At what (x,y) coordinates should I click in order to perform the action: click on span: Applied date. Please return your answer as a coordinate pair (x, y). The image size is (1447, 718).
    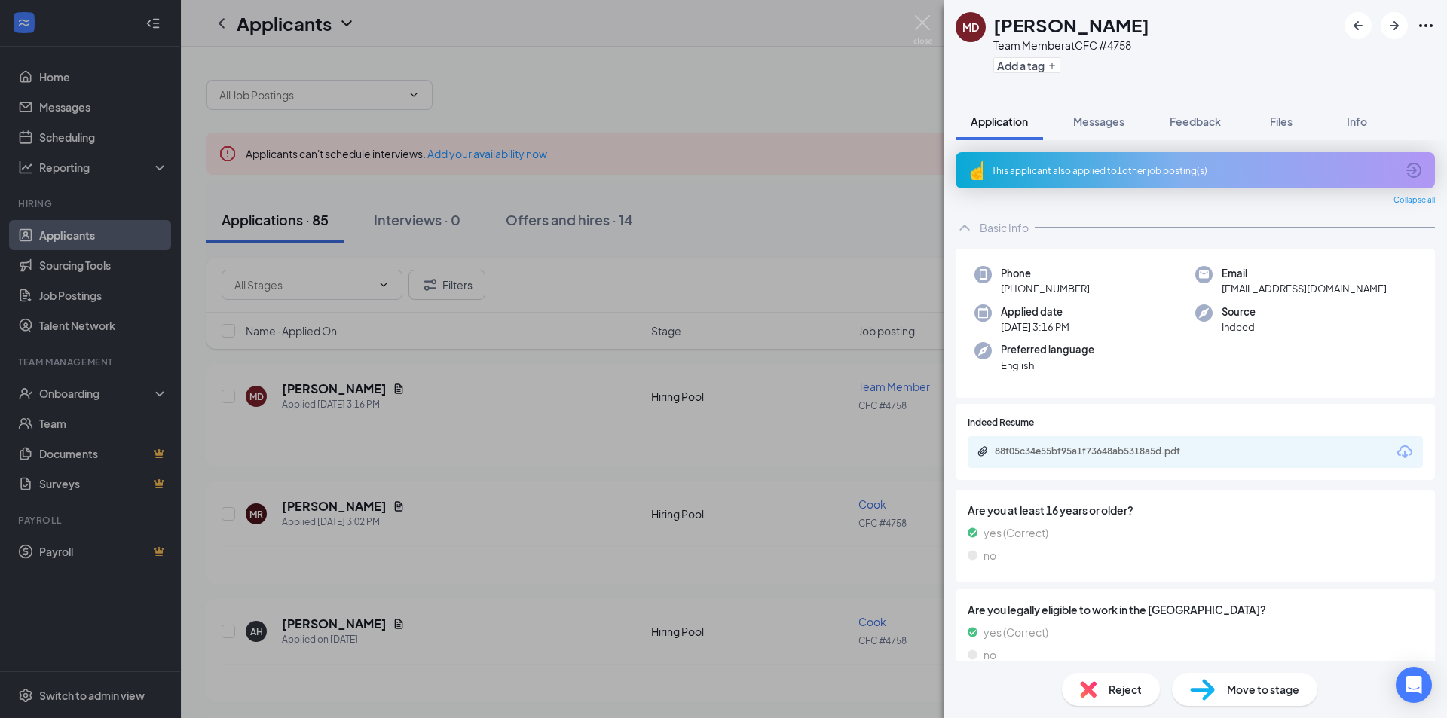
    Looking at the image, I should click on (1035, 312).